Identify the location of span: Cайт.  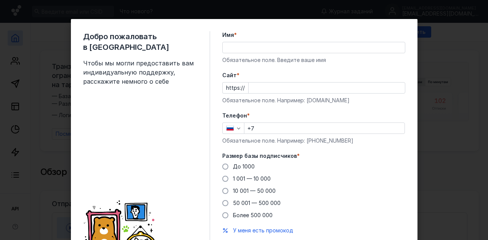
(229, 75).